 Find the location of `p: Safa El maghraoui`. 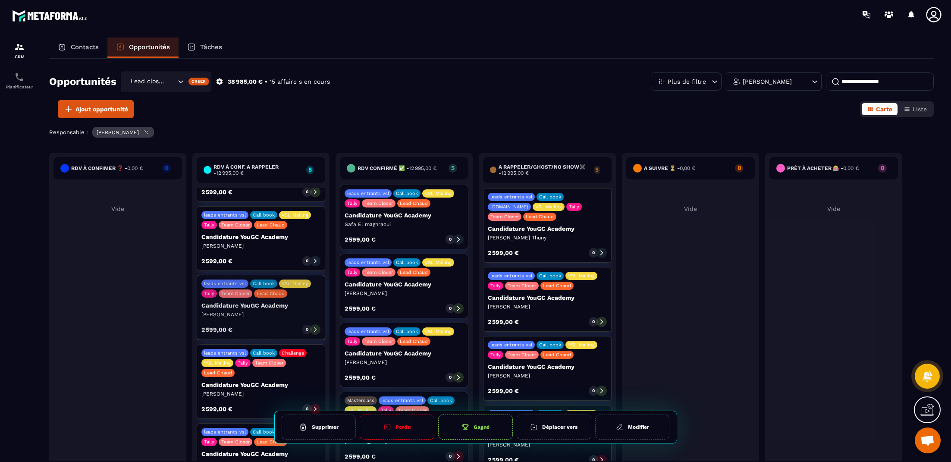

p: Safa El maghraoui is located at coordinates (404, 224).